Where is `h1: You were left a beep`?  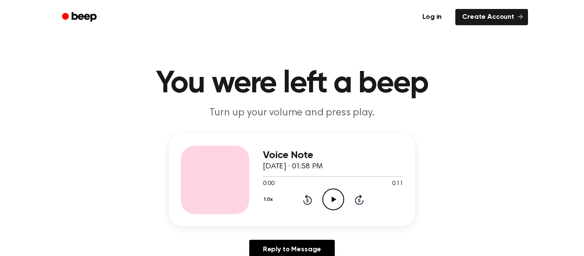 h1: You were left a beep is located at coordinates (292, 84).